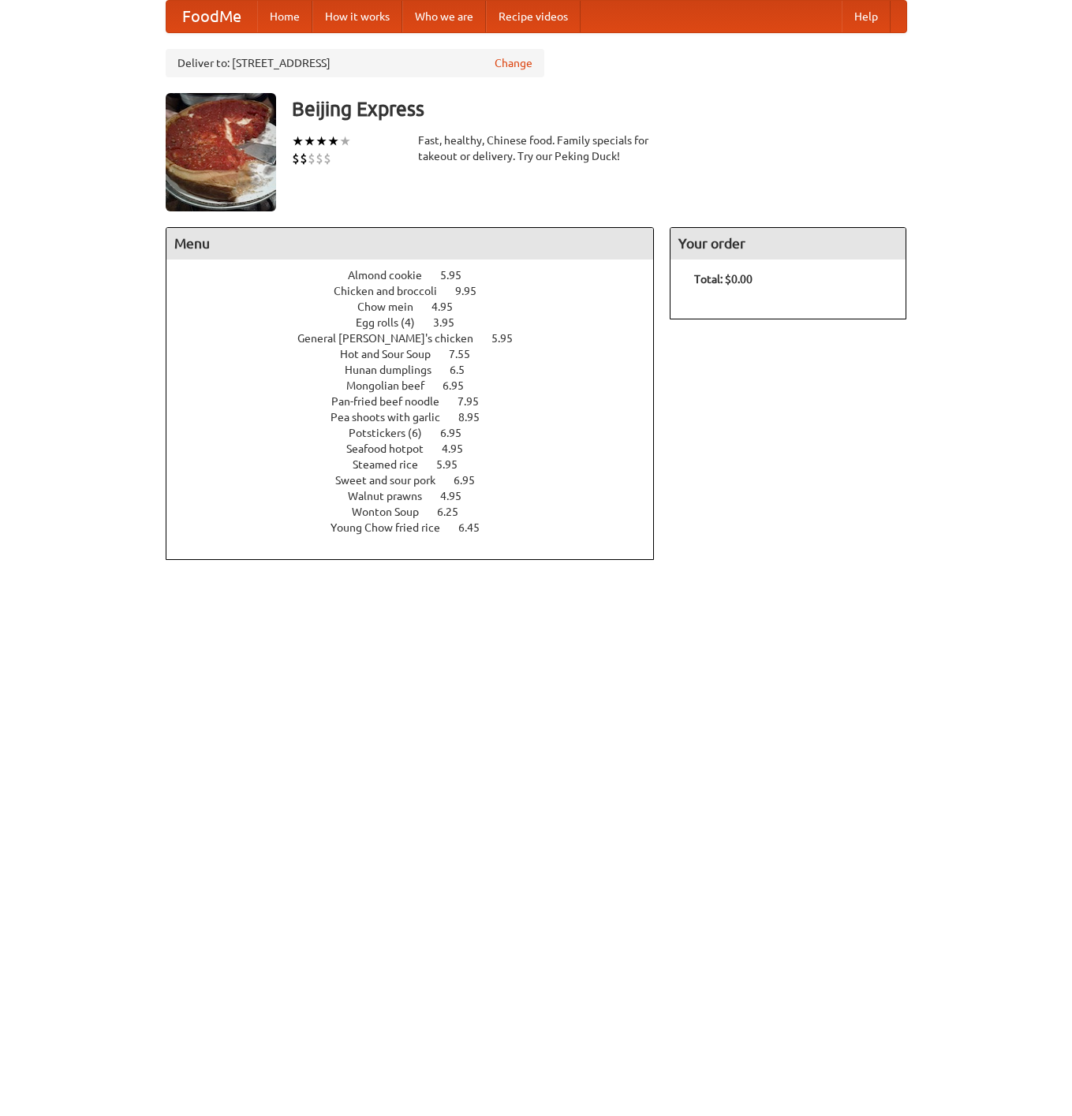  What do you see at coordinates (866, 17) in the screenshot?
I see `a: Help` at bounding box center [866, 17].